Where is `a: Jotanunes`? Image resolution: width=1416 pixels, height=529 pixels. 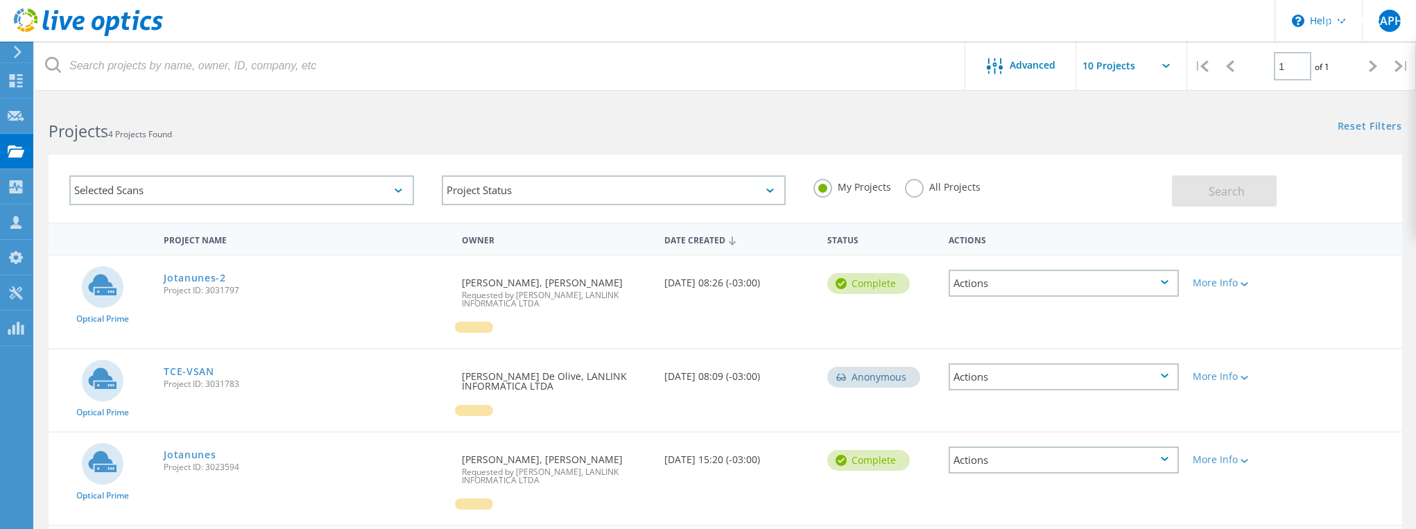
a: Jotanunes is located at coordinates (189, 455).